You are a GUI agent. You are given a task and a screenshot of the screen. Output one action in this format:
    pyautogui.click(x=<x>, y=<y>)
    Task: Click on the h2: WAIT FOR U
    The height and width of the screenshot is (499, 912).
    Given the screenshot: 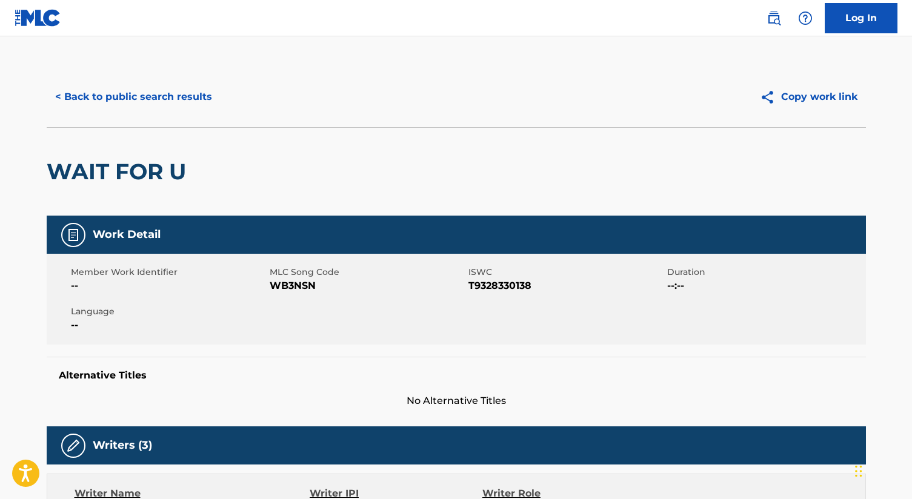 What is the action you would take?
    pyautogui.click(x=119, y=172)
    